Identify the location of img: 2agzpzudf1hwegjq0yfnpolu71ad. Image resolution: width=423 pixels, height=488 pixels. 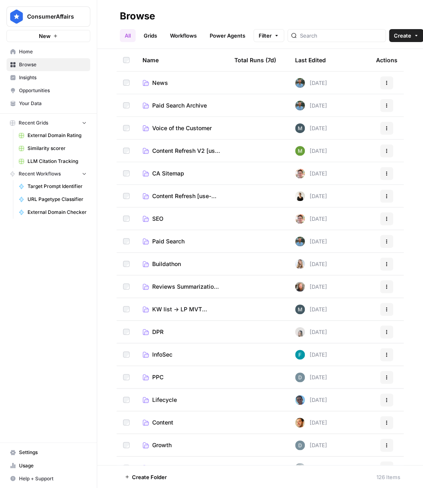
(300, 128).